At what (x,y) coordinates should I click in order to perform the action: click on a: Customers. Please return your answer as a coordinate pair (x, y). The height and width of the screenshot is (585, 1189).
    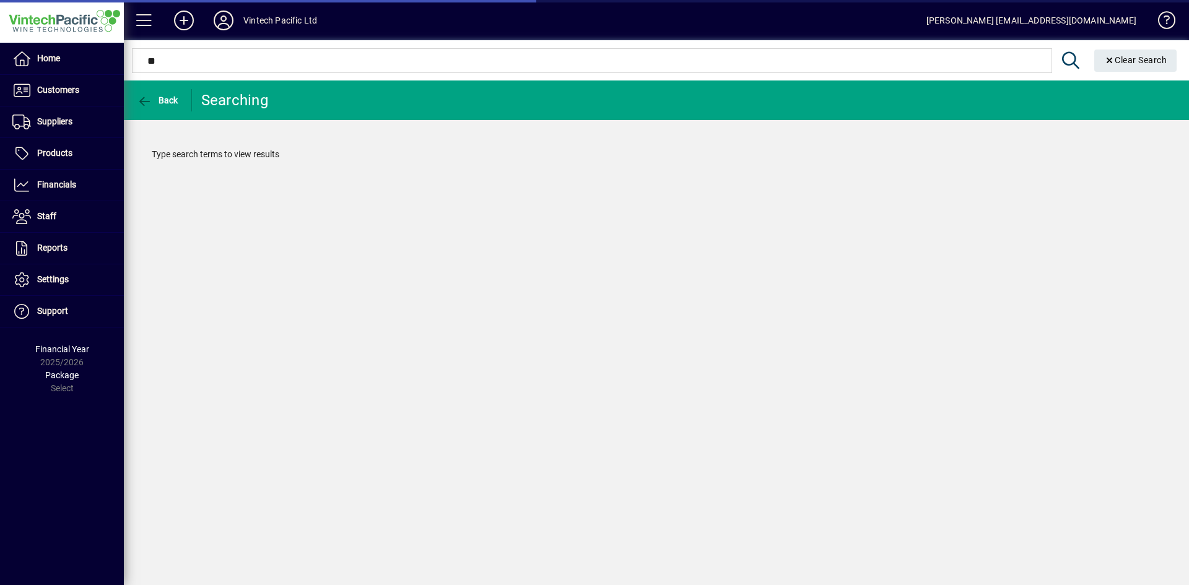
    Looking at the image, I should click on (65, 90).